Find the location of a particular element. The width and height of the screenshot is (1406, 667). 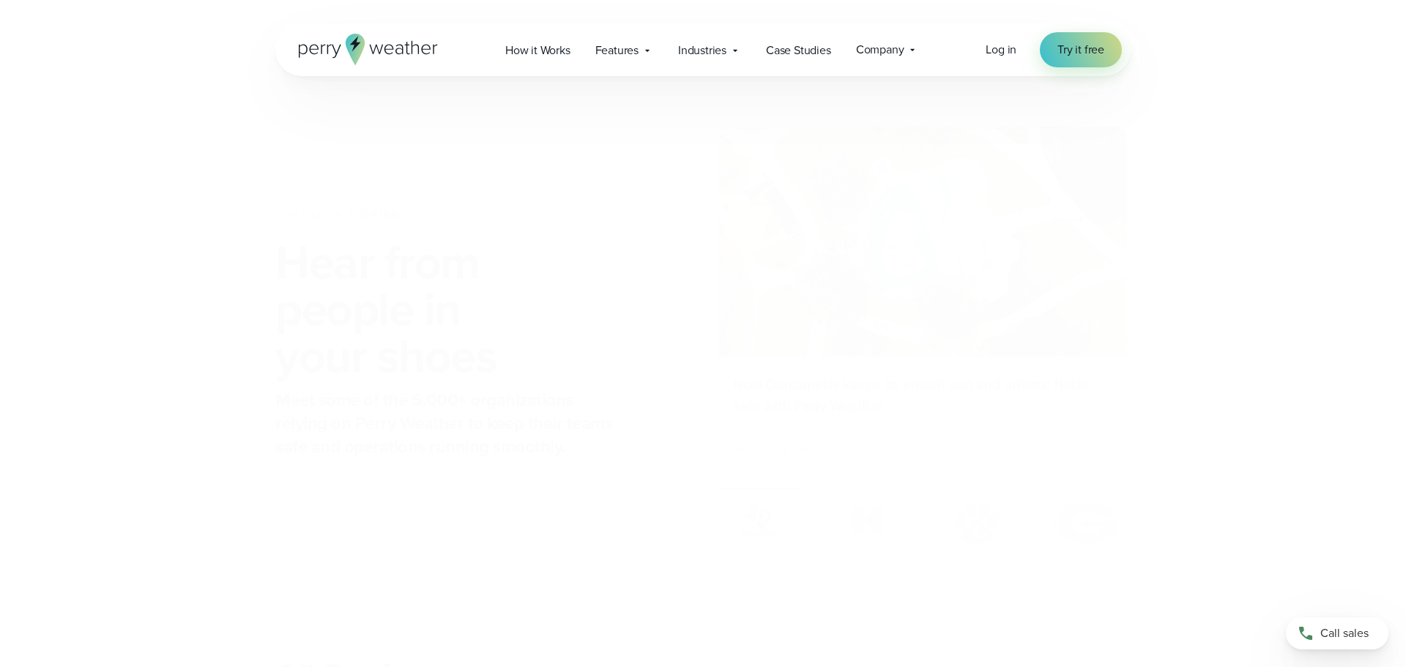

a: Call sales is located at coordinates (1337, 633).